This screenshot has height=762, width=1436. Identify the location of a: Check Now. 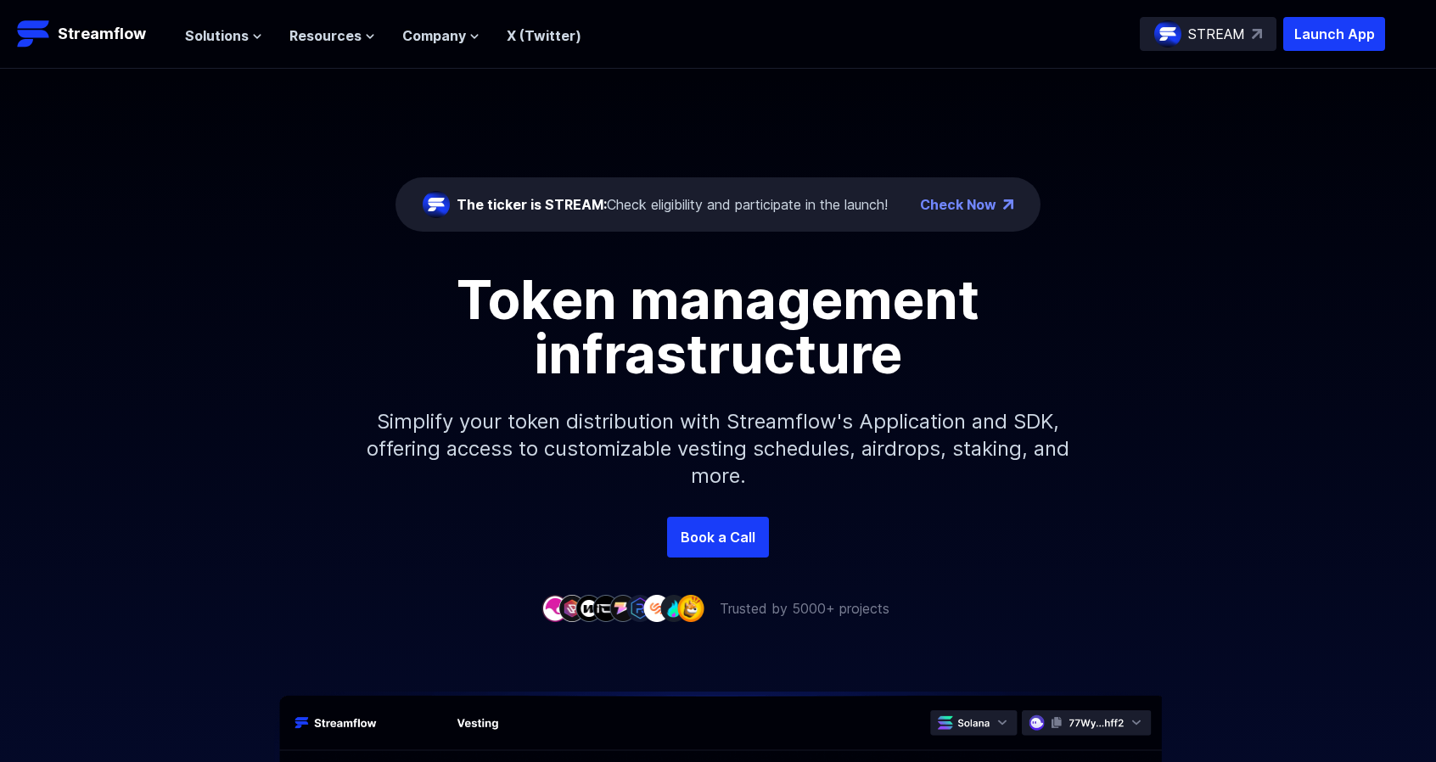
(958, 205).